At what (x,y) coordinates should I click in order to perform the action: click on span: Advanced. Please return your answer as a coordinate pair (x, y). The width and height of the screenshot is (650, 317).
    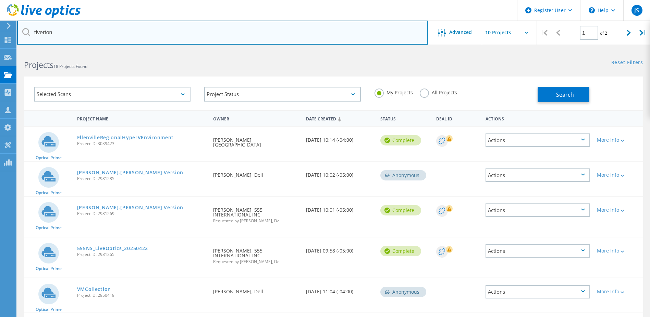
    Looking at the image, I should click on (461, 32).